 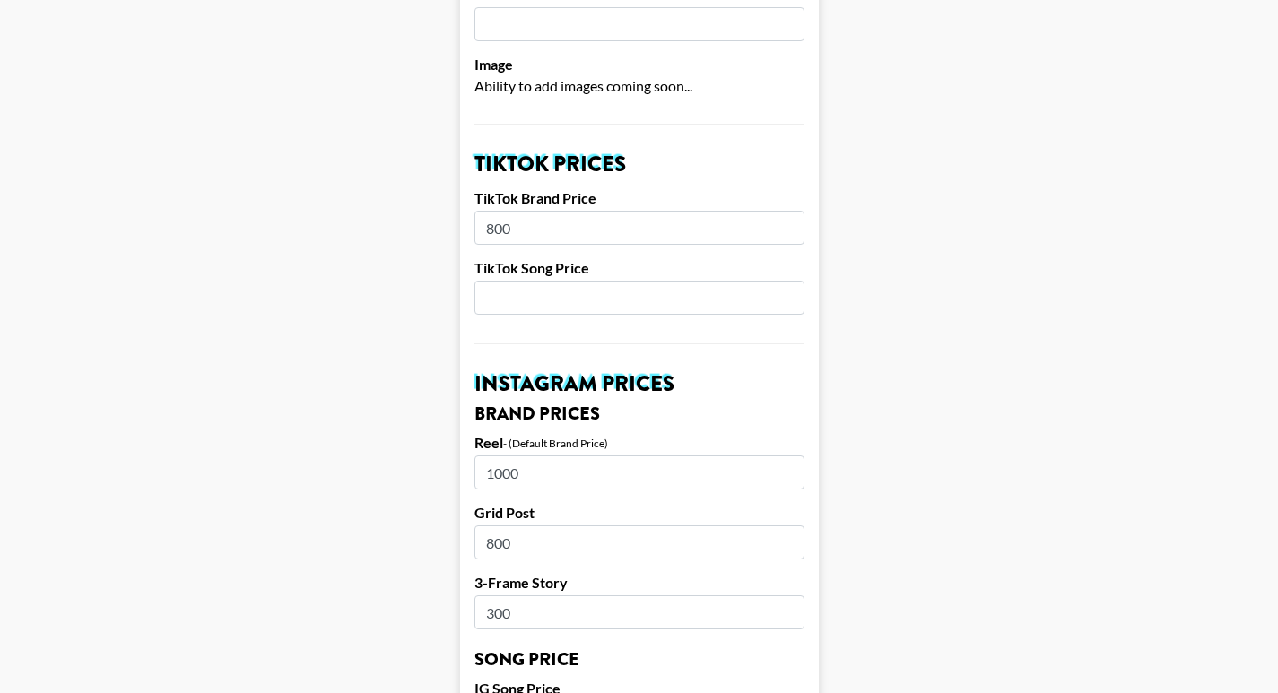 What do you see at coordinates (639, 65) in the screenshot?
I see `label: Image` at bounding box center [639, 65].